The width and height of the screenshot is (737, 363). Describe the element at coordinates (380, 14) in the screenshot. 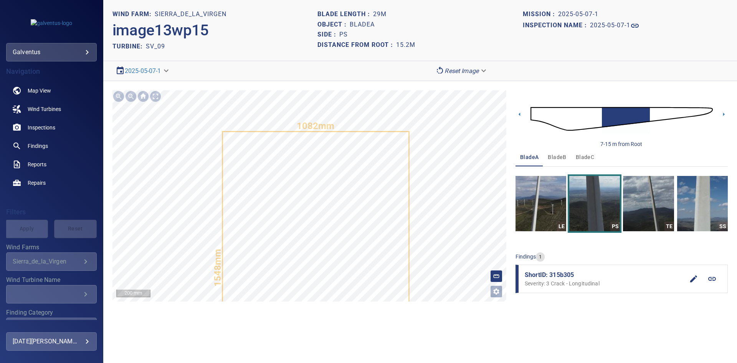

I see `h1: 29m` at that location.